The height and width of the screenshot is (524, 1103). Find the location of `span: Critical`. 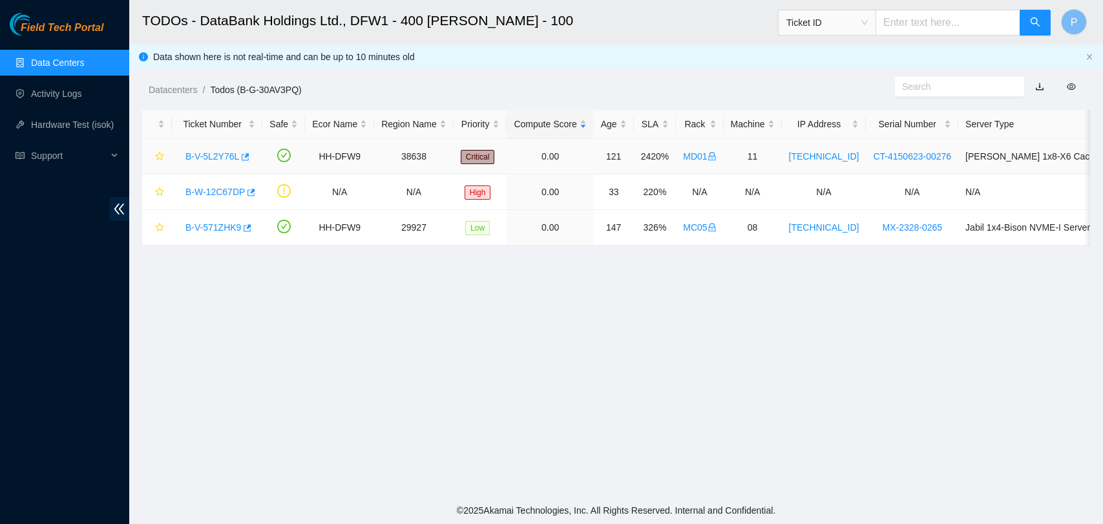

span: Critical is located at coordinates (477, 157).